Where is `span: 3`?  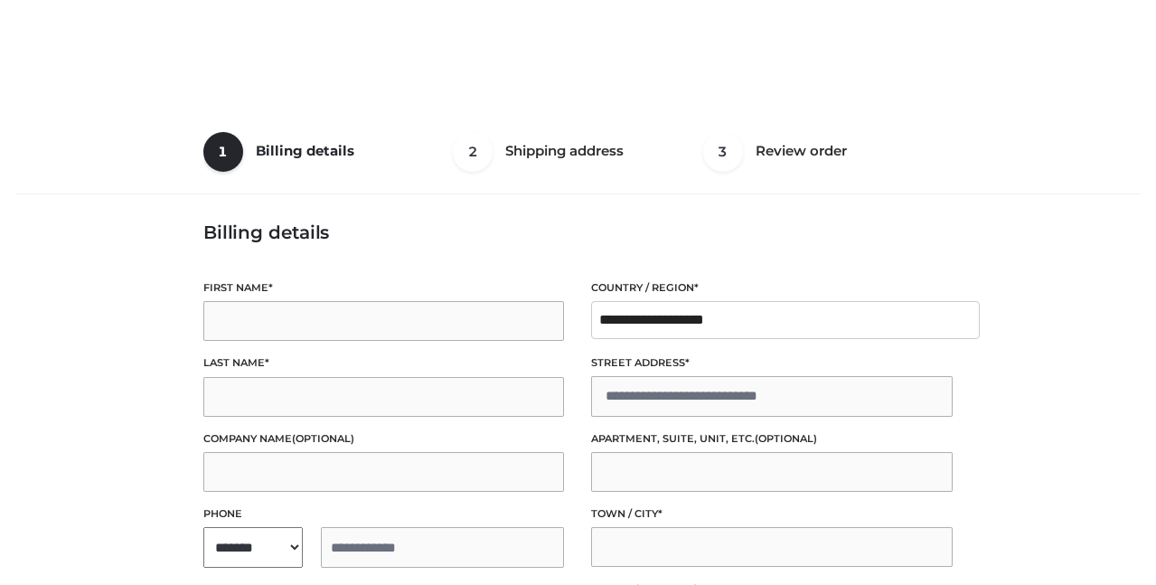 span: 3 is located at coordinates (723, 152).